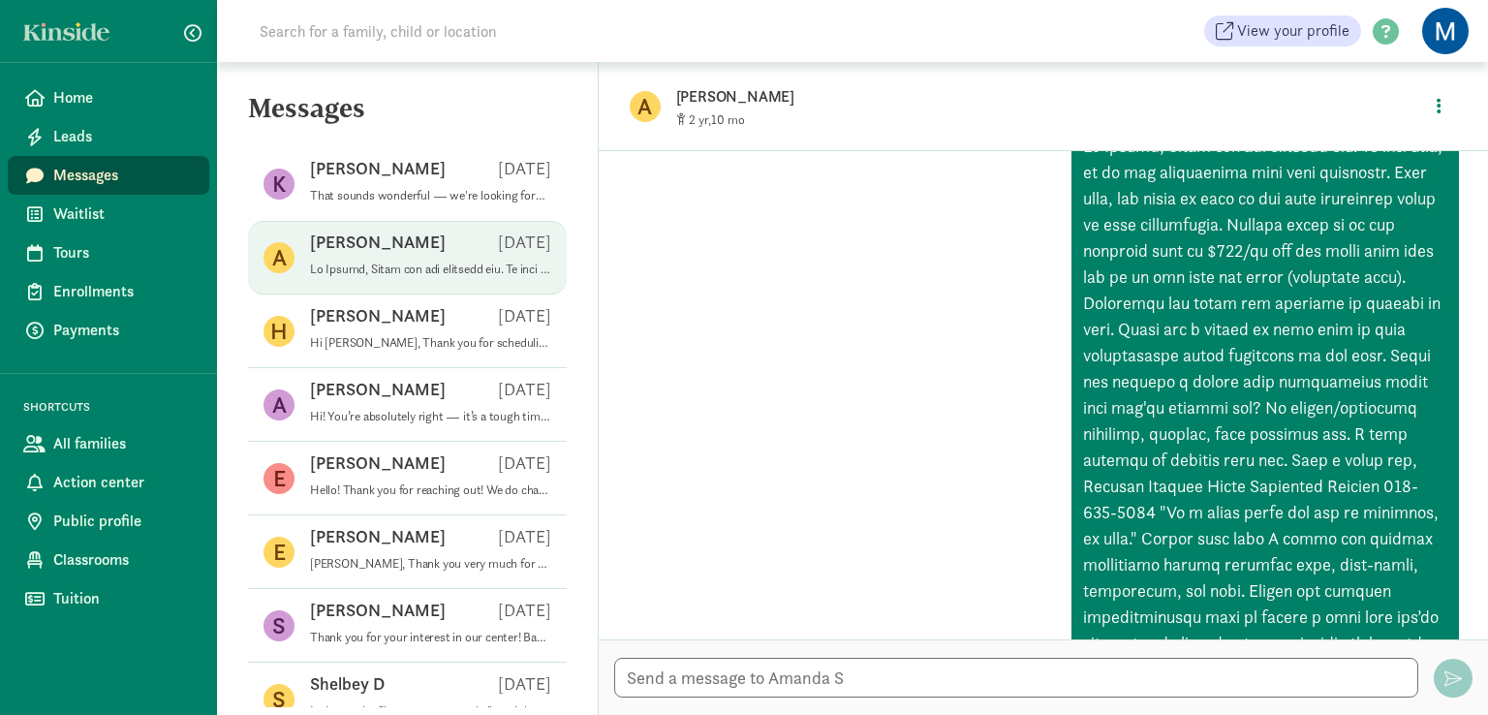 The image size is (1488, 715). Describe the element at coordinates (123, 253) in the screenshot. I see `span: Tours` at that location.